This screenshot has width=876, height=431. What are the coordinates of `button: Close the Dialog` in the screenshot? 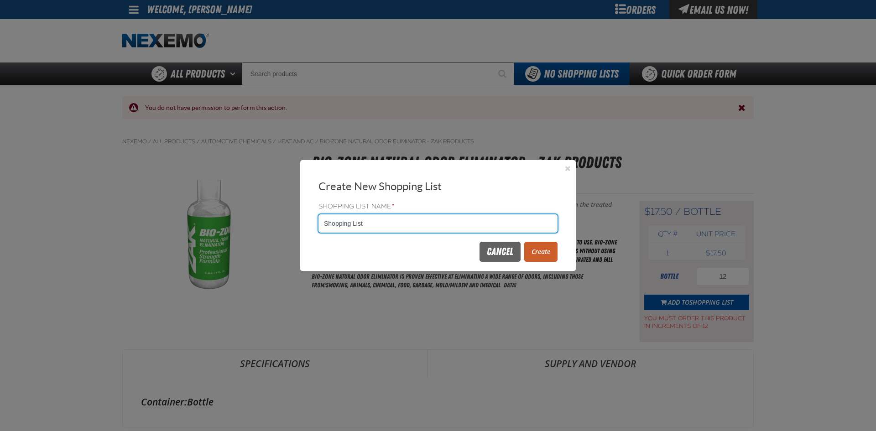 It's located at (567, 168).